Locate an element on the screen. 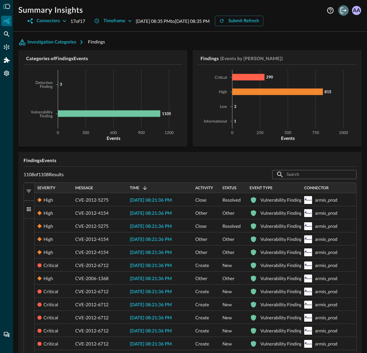 This screenshot has width=367, height=353. button: Submit Refresh is located at coordinates (239, 21).